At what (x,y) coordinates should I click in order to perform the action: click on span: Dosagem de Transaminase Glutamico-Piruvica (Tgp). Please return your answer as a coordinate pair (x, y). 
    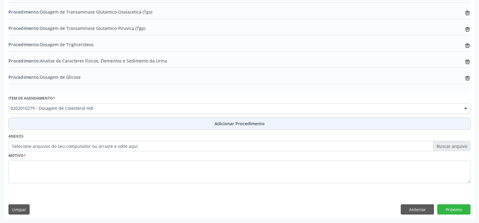
    Looking at the image, I should click on (77, 28).